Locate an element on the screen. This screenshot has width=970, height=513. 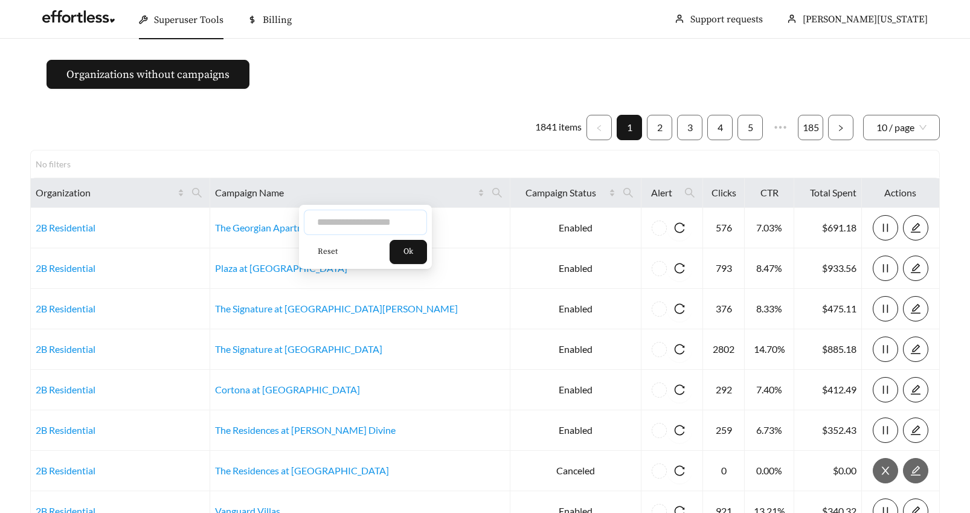
li: 4 is located at coordinates (720, 127).